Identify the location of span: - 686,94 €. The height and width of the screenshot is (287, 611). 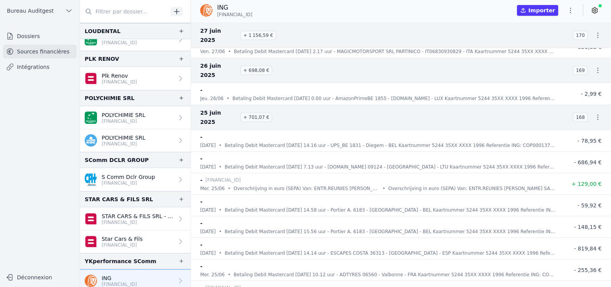
(588, 163).